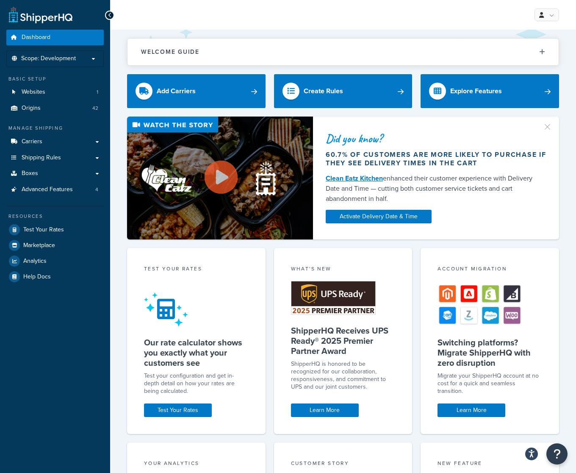 The height and width of the screenshot is (473, 576). I want to click on span: Shipping Rules, so click(41, 158).